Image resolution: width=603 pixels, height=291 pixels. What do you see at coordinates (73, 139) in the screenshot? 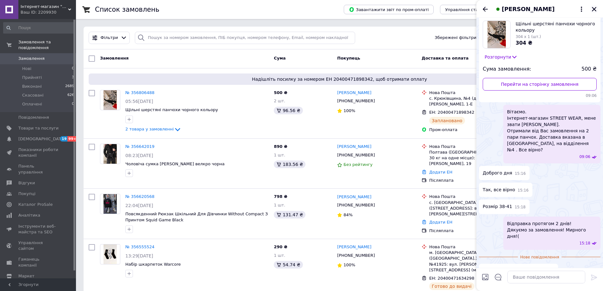
I see `span: 99+` at bounding box center [73, 139].